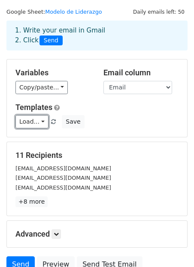 The width and height of the screenshot is (194, 267). I want to click on h5: Email column, so click(141, 73).